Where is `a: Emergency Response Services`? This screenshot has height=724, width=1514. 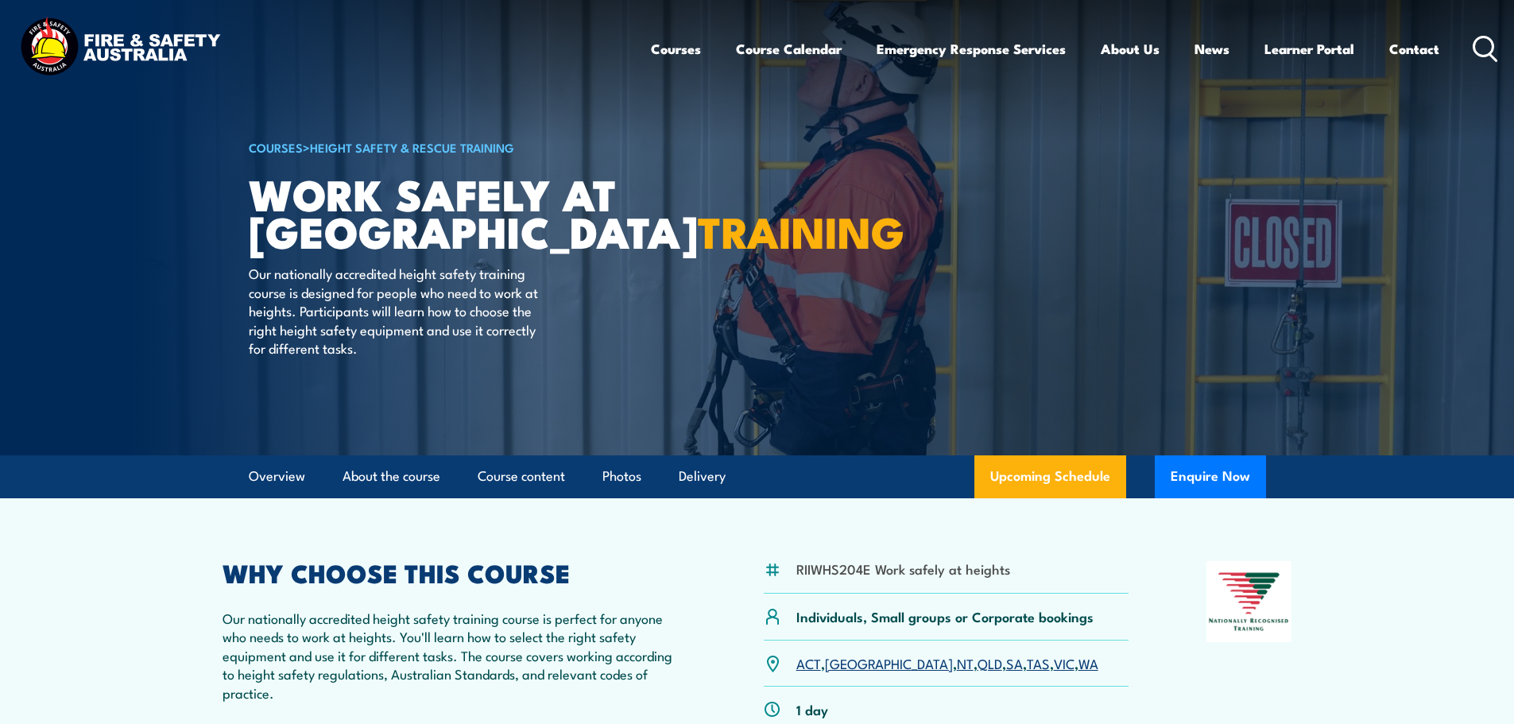 a: Emergency Response Services is located at coordinates (971, 48).